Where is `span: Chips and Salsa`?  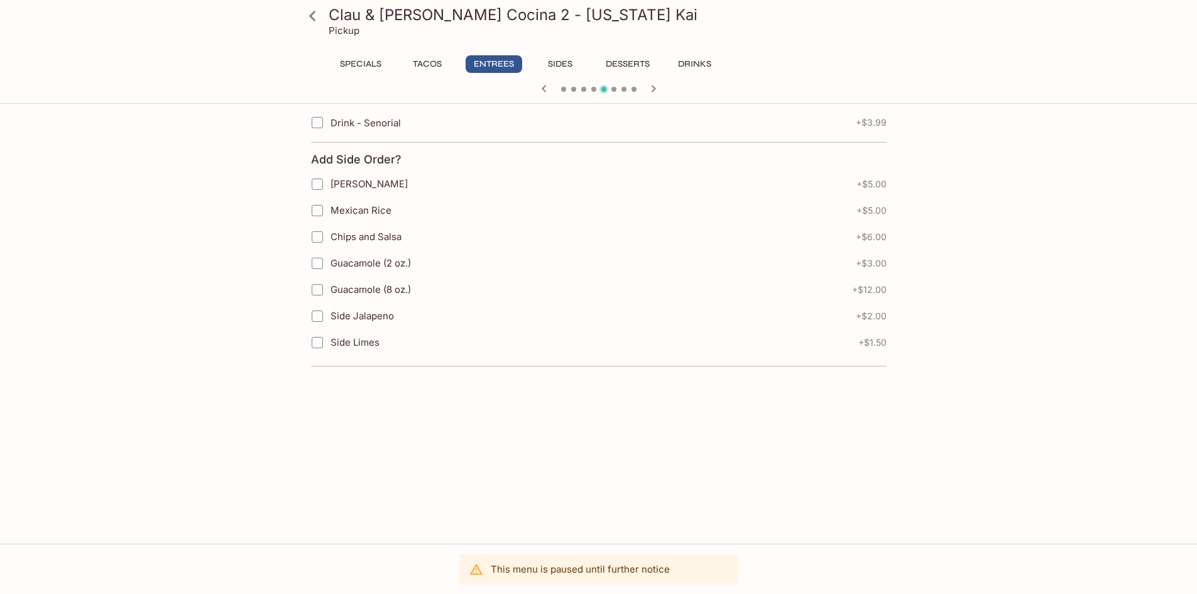 span: Chips and Salsa is located at coordinates (366, 236).